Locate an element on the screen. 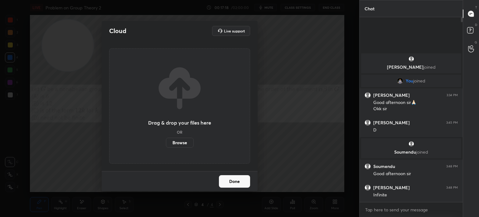  div: Okk sir is located at coordinates (415, 109).